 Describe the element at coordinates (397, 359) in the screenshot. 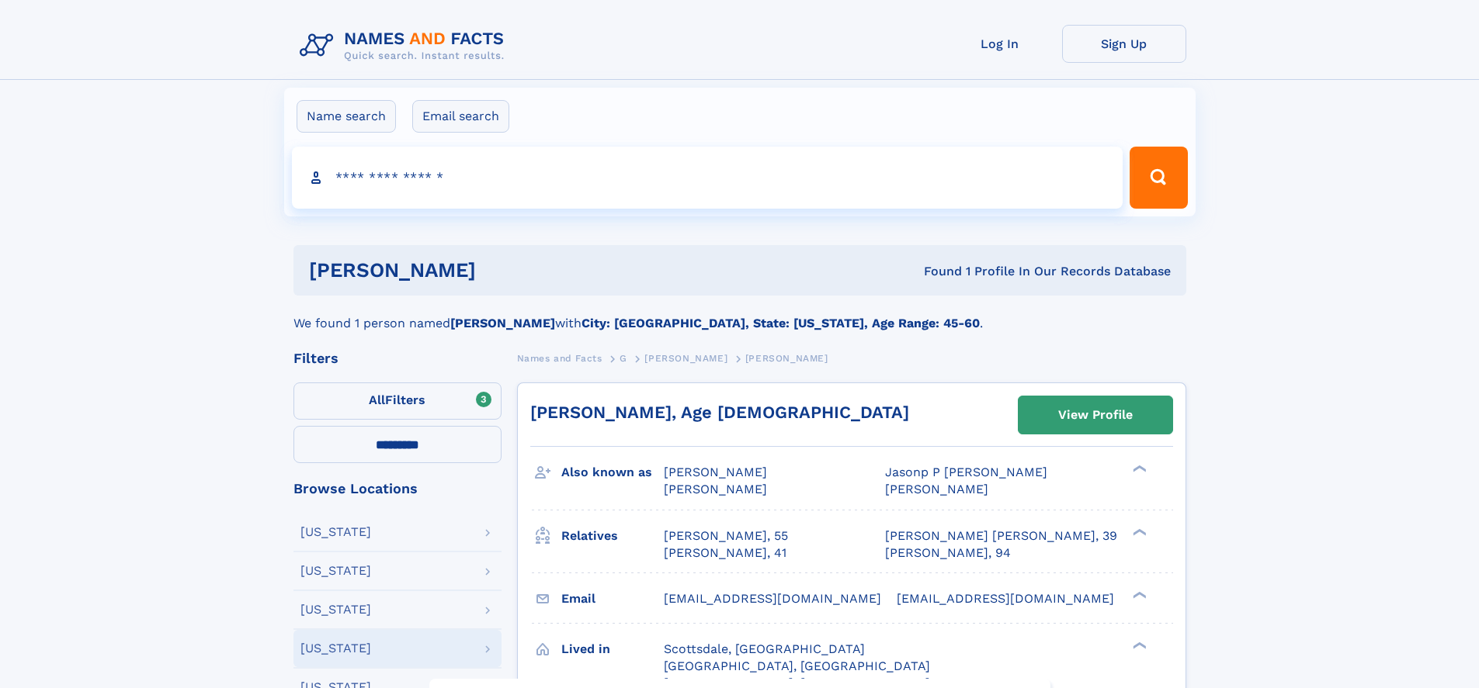

I see `div: Filters` at that location.